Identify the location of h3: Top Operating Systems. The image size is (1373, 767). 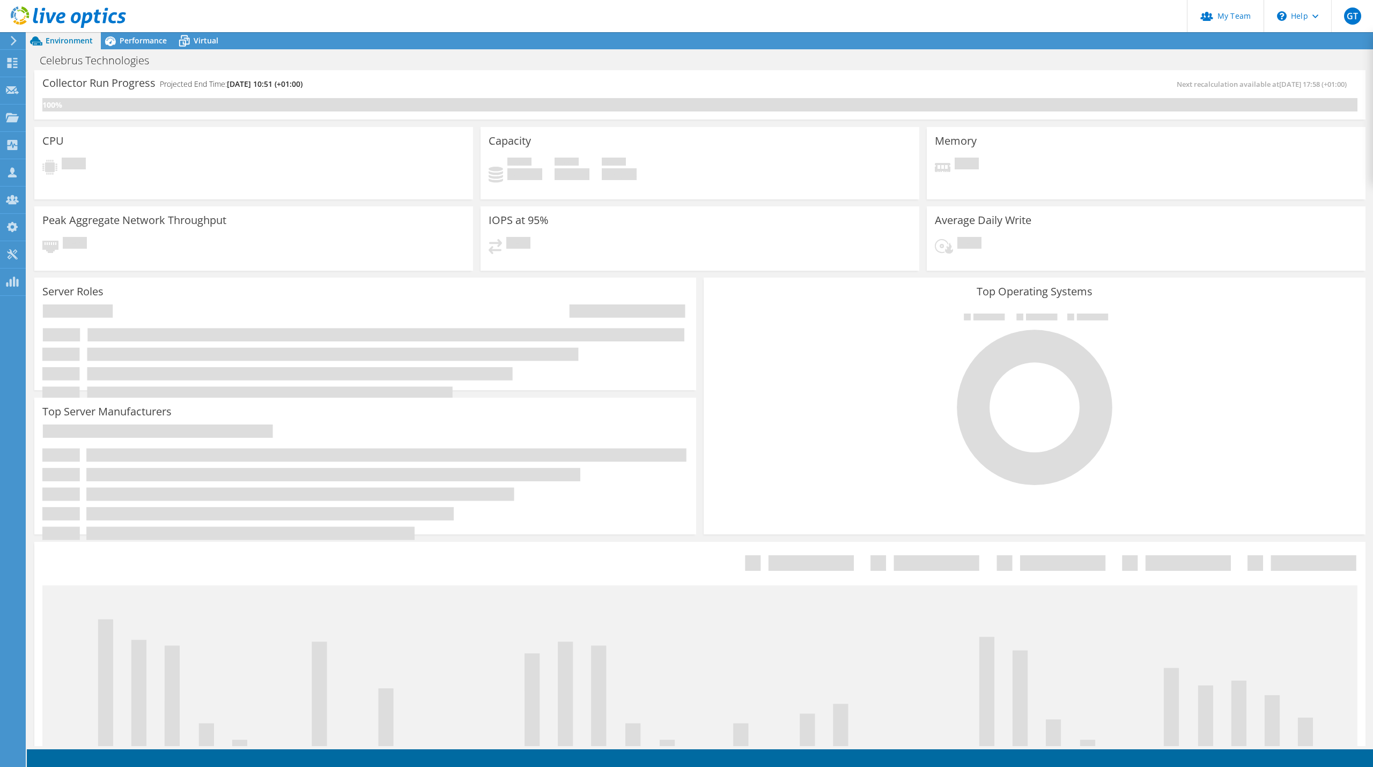
(1035, 292).